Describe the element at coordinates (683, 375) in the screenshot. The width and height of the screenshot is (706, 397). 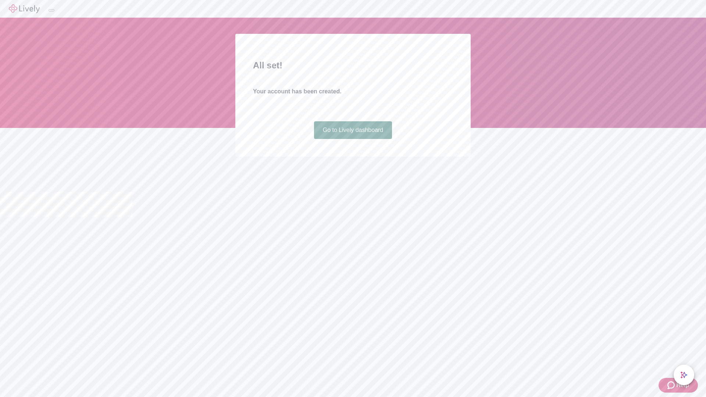
I see `button: chat` at that location.